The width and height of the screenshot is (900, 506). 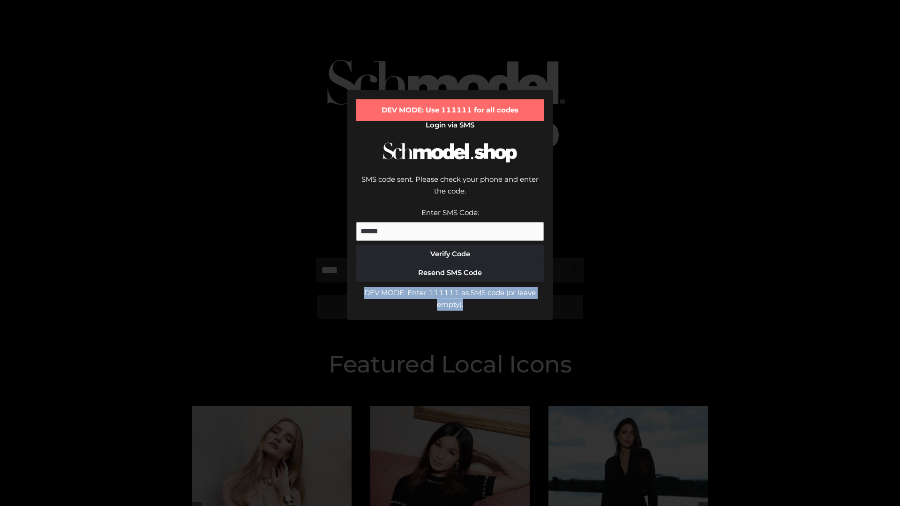 I want to click on button: Verify Code, so click(x=450, y=254).